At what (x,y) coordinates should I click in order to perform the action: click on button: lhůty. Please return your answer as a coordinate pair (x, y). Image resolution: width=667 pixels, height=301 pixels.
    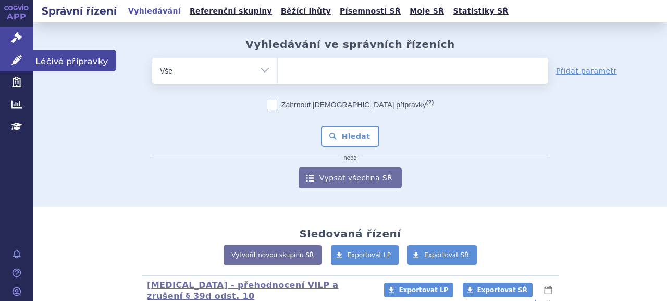
    Looking at the image, I should click on (548, 290).